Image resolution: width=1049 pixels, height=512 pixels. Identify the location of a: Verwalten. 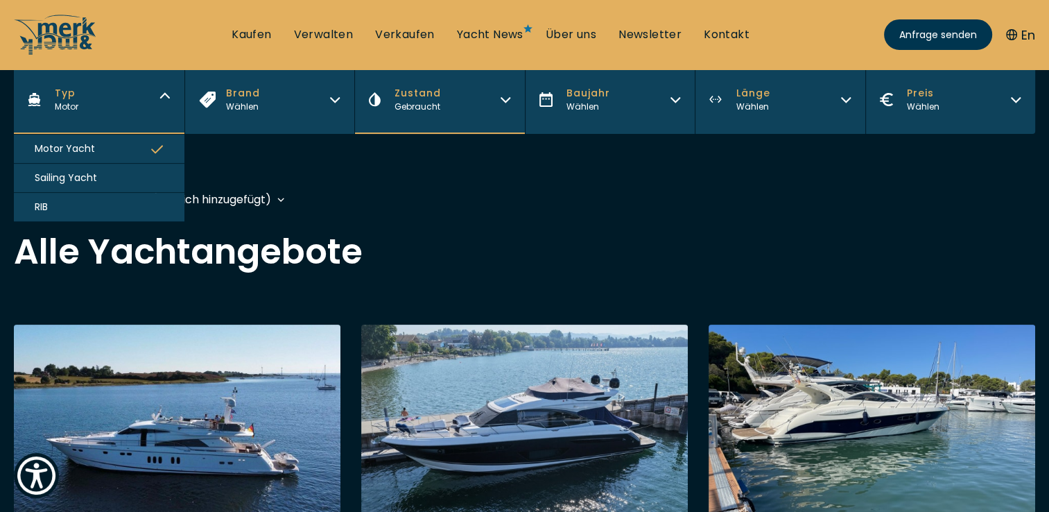
(324, 35).